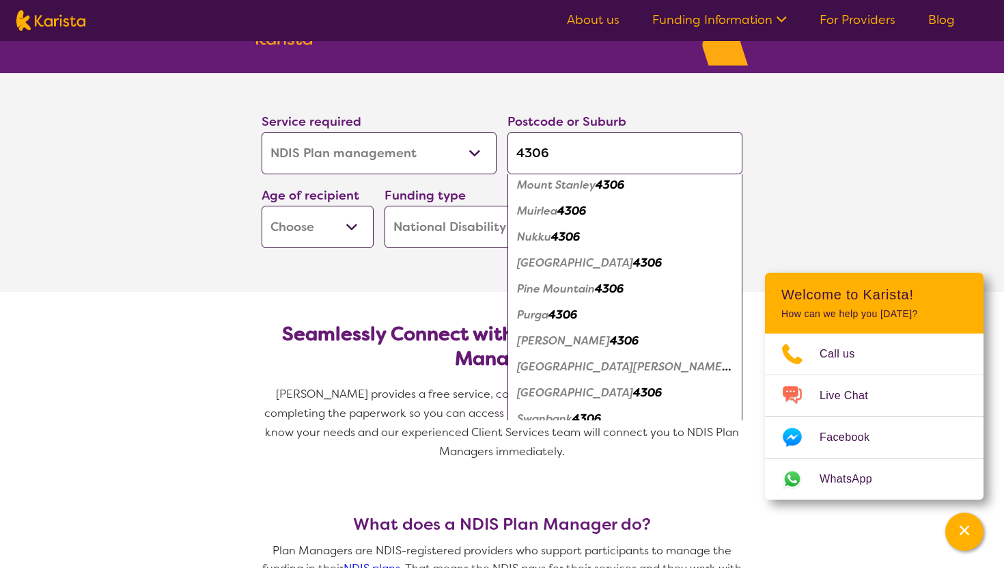 The width and height of the screenshot is (1004, 568). Describe the element at coordinates (534, 236) in the screenshot. I see `em: Nukku` at that location.